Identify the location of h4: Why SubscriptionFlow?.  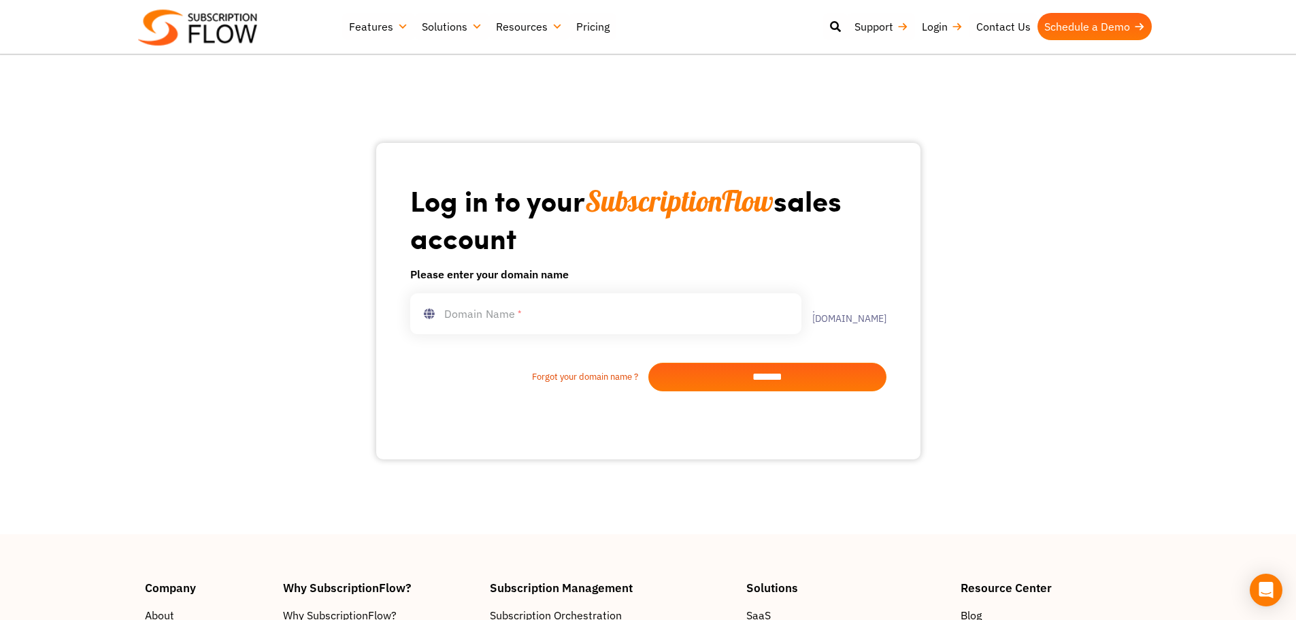
(380, 587).